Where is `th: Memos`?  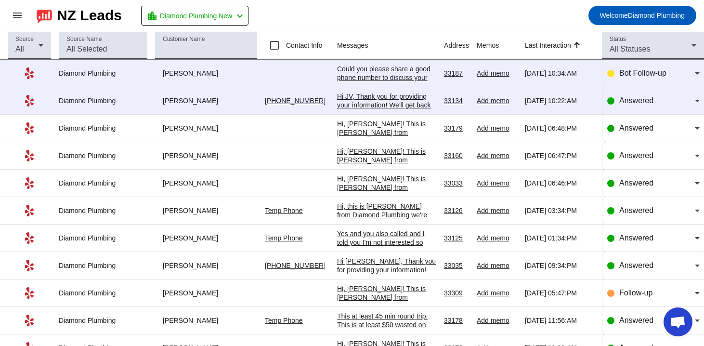
th: Memos is located at coordinates (501, 45).